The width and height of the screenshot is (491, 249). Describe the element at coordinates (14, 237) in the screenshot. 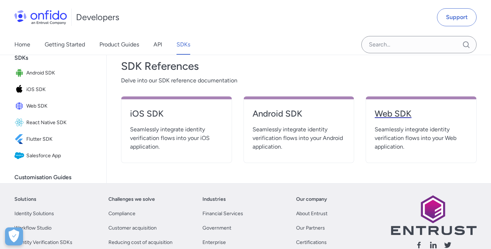

I see `div: Cookie Preferences` at that location.